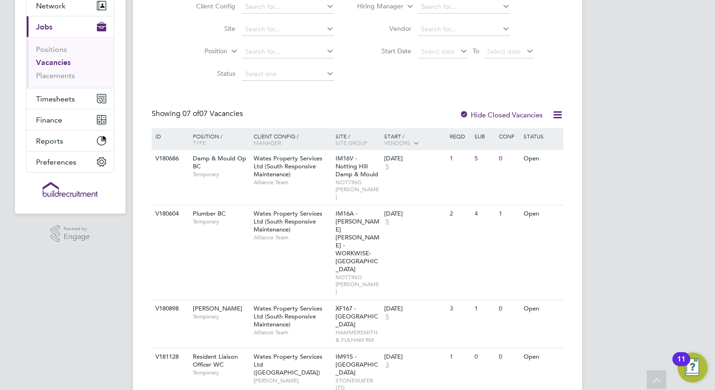 This screenshot has height=390, width=715. What do you see at coordinates (484, 214) in the screenshot?
I see `div: 4` at bounding box center [484, 214].